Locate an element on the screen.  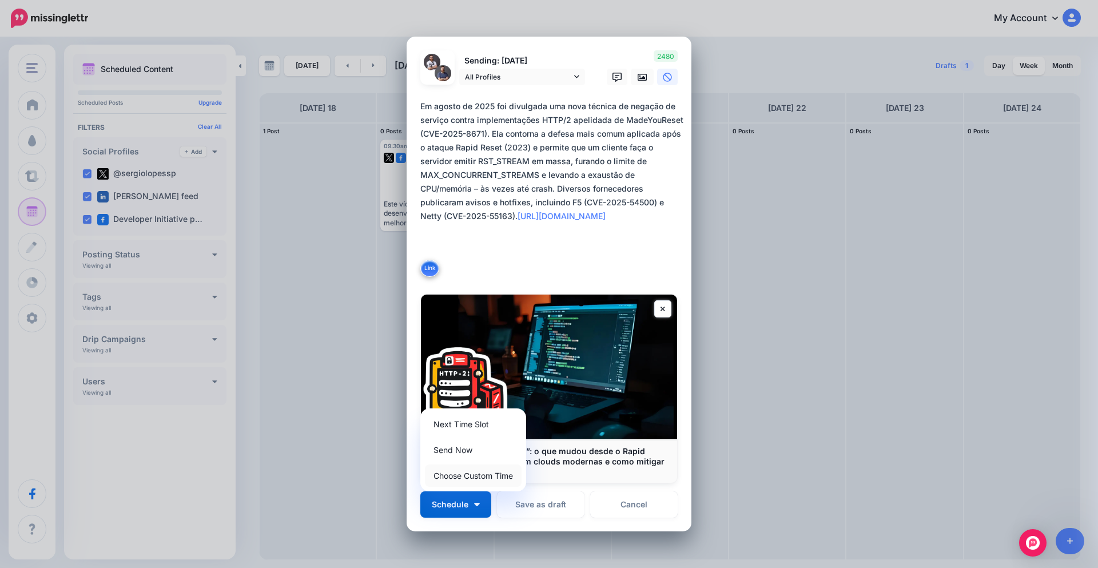
a: Choose Custom Time is located at coordinates (473, 475).